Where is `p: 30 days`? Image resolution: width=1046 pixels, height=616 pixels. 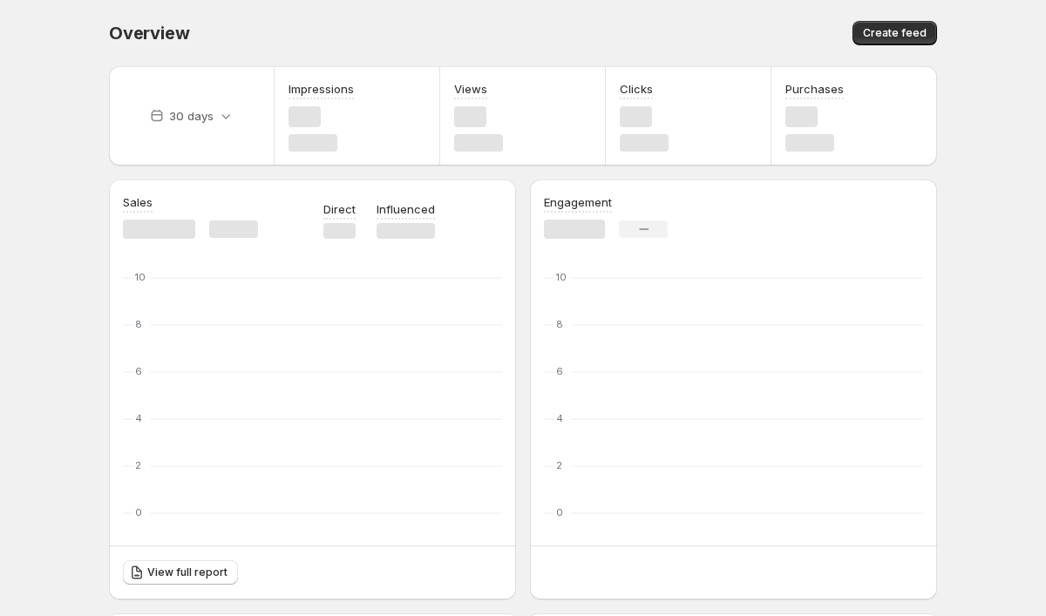
p: 30 days is located at coordinates (191, 116).